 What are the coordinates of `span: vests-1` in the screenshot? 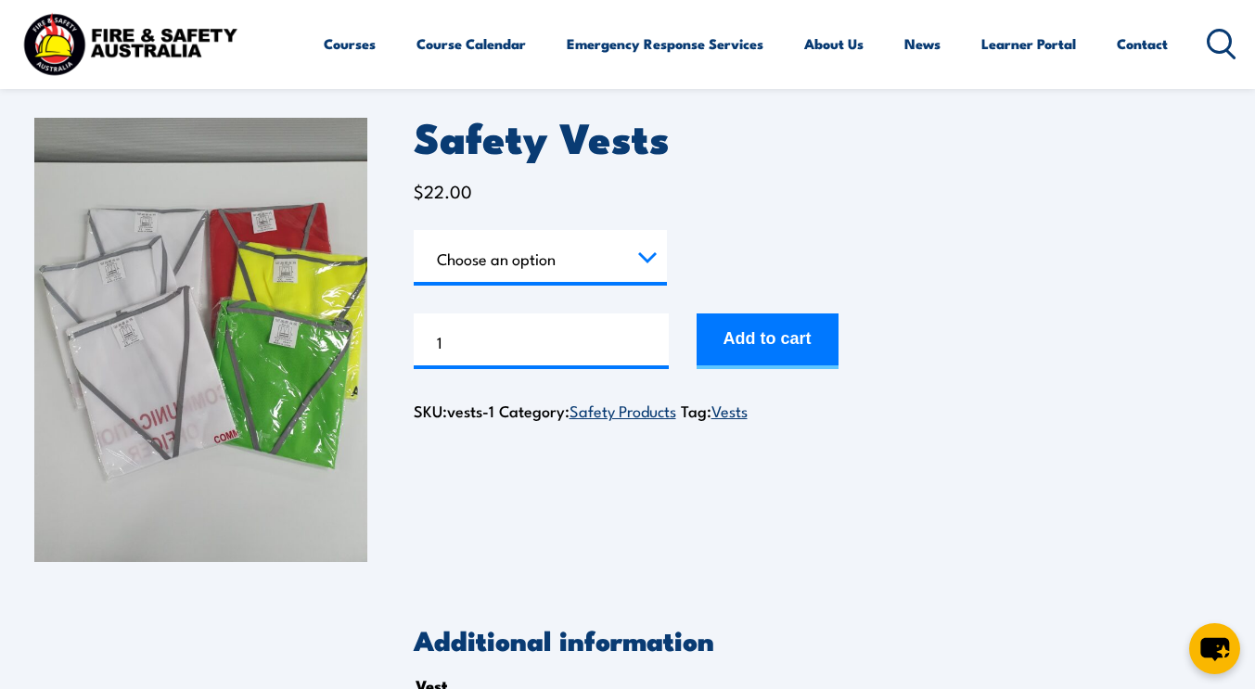 It's located at (470, 410).